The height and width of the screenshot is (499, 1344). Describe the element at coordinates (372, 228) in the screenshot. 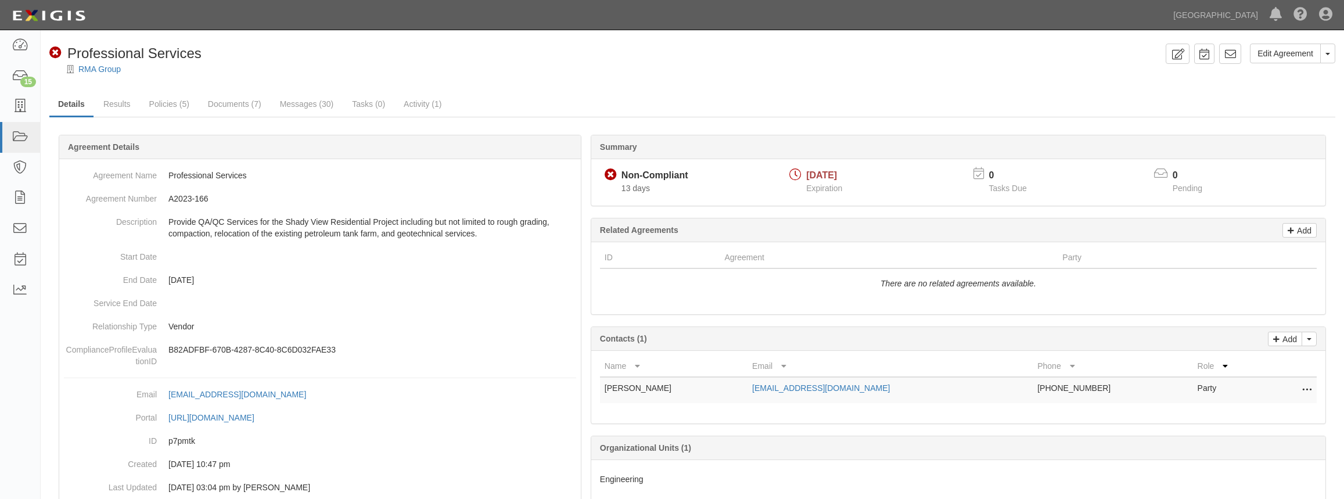

I see `p: Provide QA/QC Services for the Shady View Residential Project including but not limited to rough ...` at that location.